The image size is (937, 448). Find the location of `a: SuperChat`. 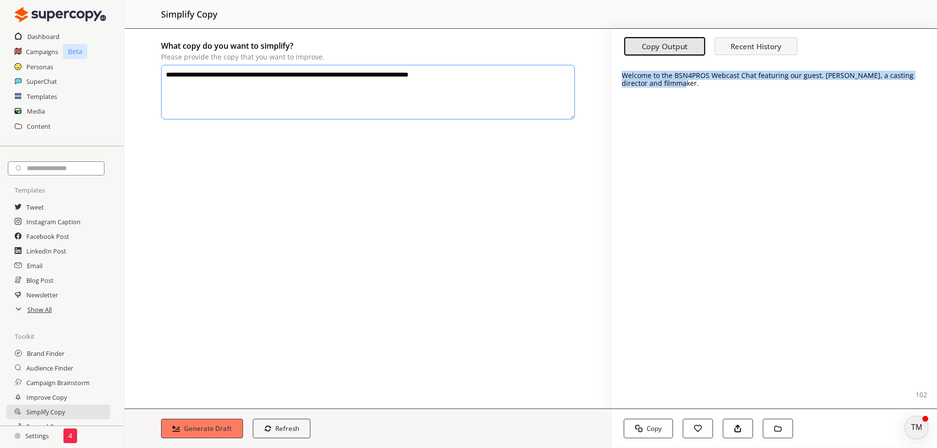

a: SuperChat is located at coordinates (41, 81).